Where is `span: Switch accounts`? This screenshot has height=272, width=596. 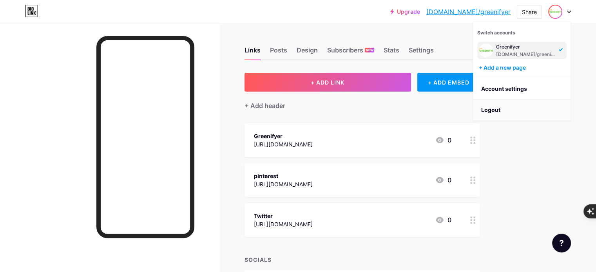 span: Switch accounts is located at coordinates (496, 33).